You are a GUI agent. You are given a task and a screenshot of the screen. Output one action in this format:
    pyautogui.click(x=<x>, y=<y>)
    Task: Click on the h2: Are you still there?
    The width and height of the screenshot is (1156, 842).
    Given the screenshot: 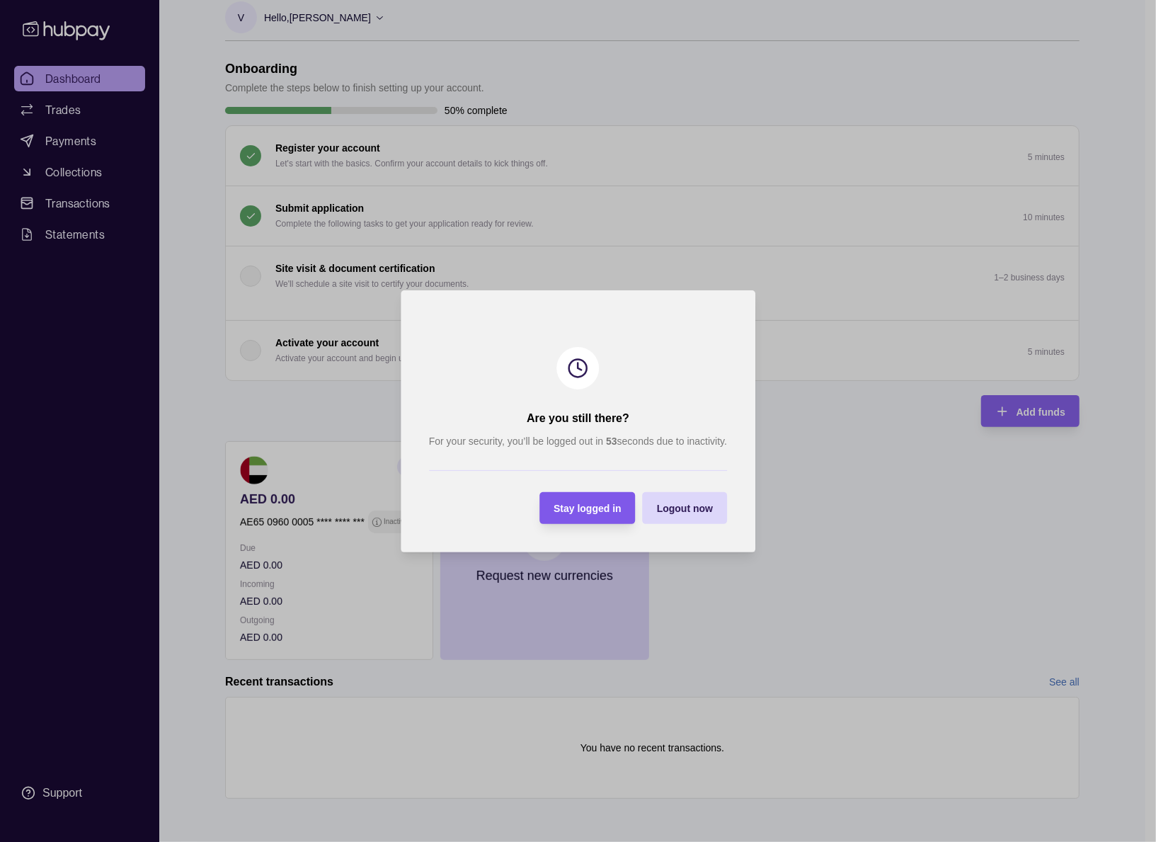 What is the action you would take?
    pyautogui.click(x=578, y=419)
    